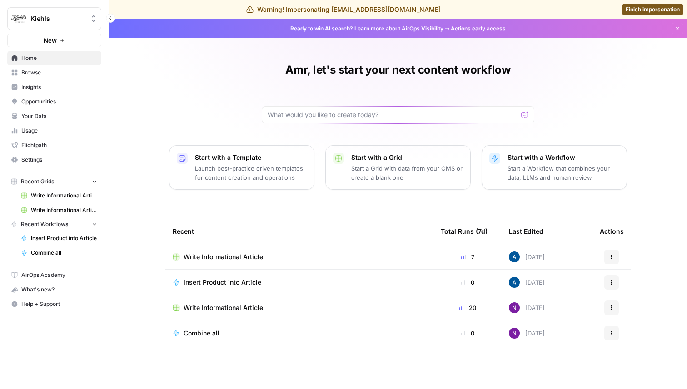 The image size is (687, 389). I want to click on span: New, so click(50, 40).